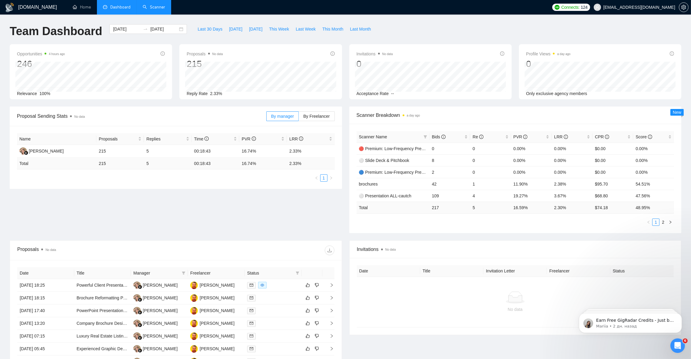 The image size is (691, 359). I want to click on li: 2, so click(663, 222).